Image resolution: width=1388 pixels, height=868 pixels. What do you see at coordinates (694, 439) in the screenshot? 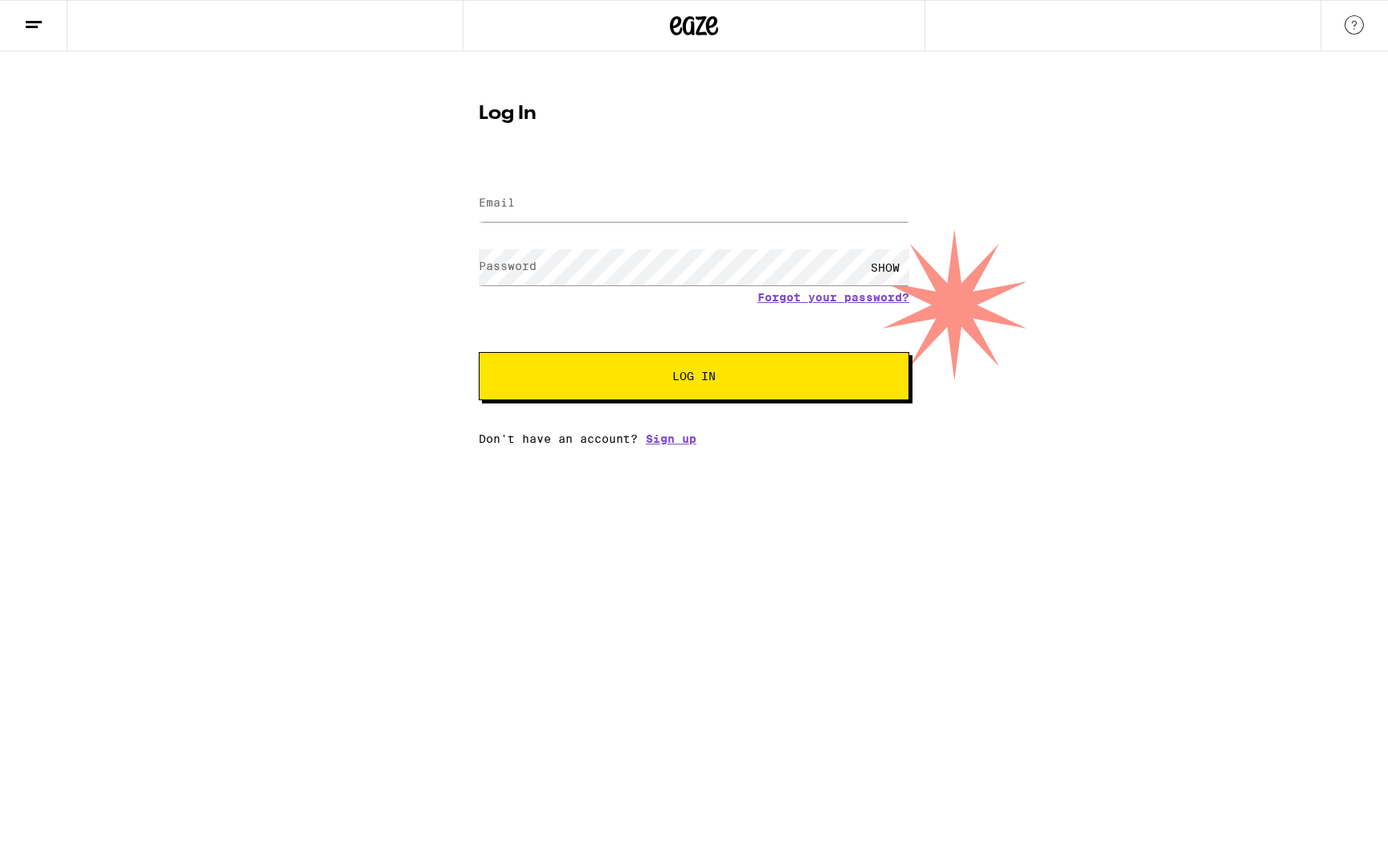
I see `div: Don't have an account?` at bounding box center [694, 439].